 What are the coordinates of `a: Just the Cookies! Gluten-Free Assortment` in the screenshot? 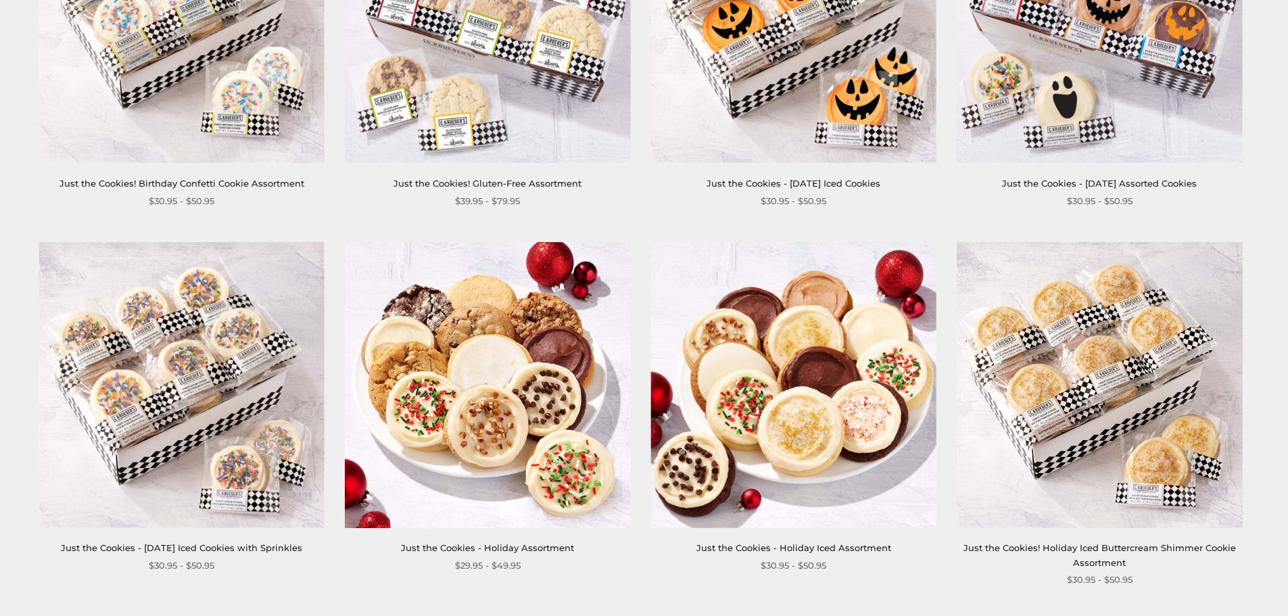 It's located at (487, 183).